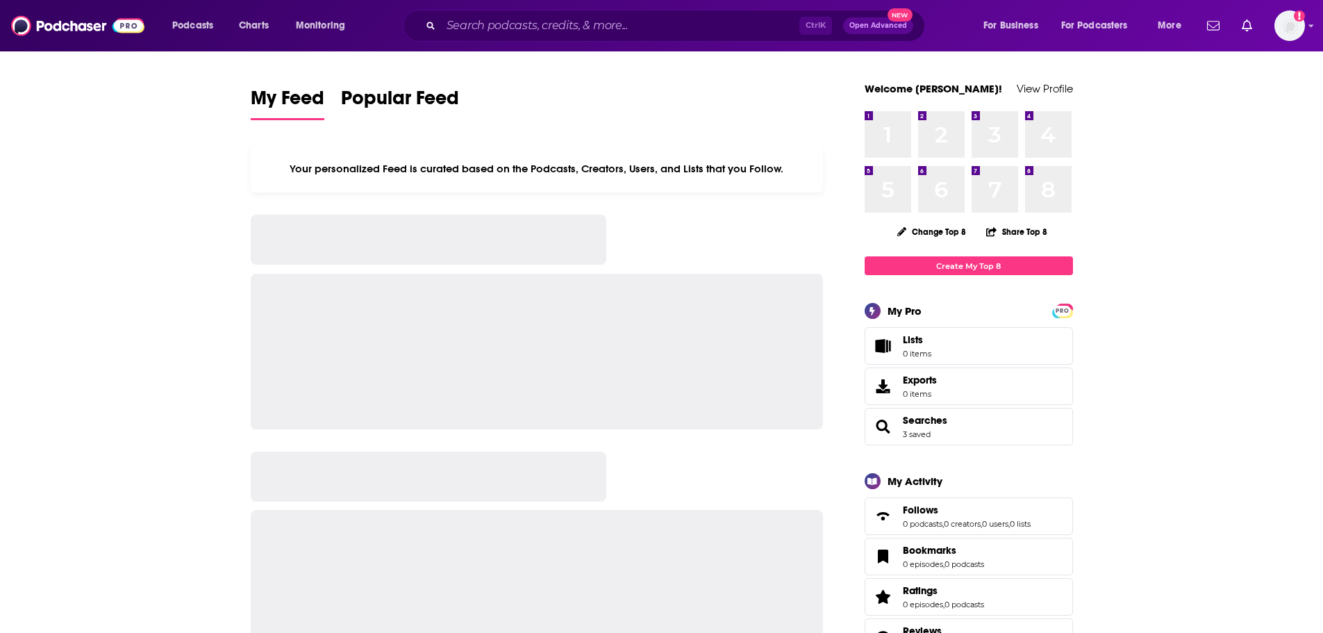 Image resolution: width=1323 pixels, height=633 pixels. I want to click on a: Create My Top 8, so click(969, 265).